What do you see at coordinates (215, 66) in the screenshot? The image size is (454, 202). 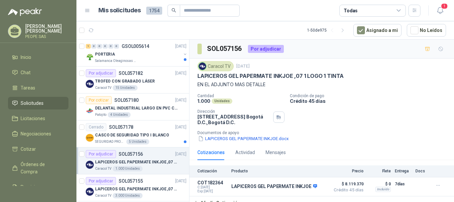 I see `div: Caracol TV` at bounding box center [215, 66].